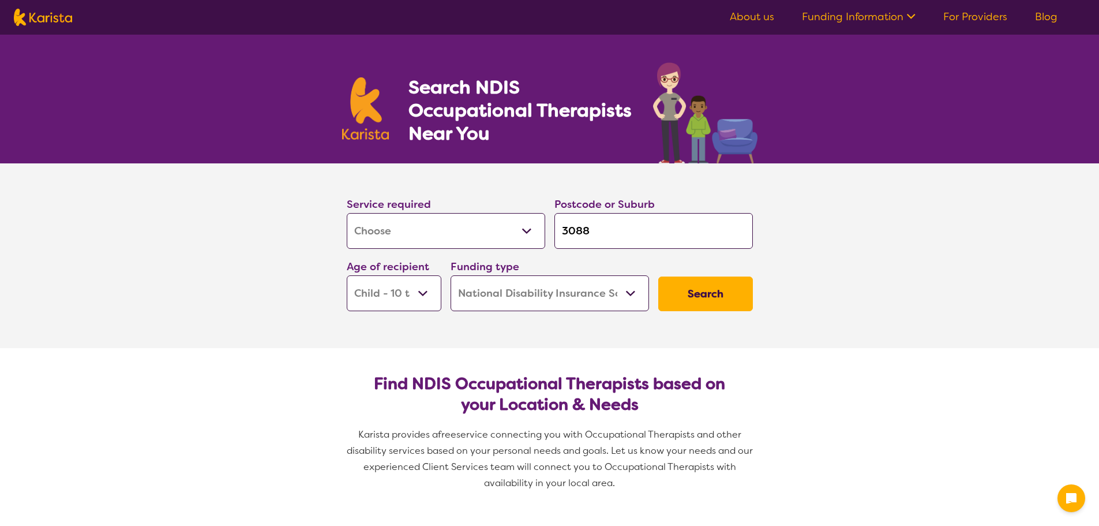 This screenshot has width=1099, height=526. I want to click on span: Karista provides a, so click(398, 434).